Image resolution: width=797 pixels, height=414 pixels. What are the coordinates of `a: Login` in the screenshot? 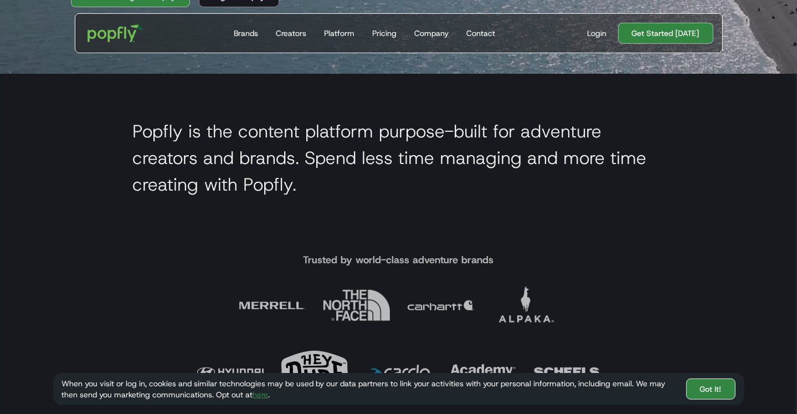 It's located at (597, 33).